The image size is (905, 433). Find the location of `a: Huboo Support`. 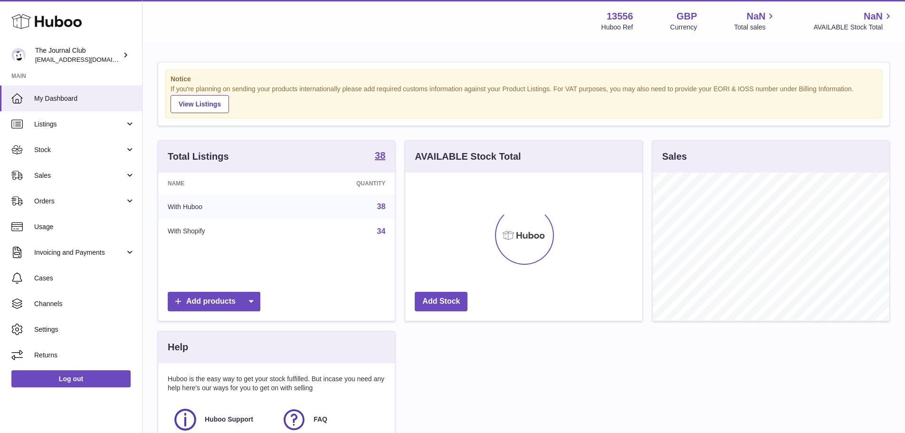

a: Huboo Support is located at coordinates (222, 419).